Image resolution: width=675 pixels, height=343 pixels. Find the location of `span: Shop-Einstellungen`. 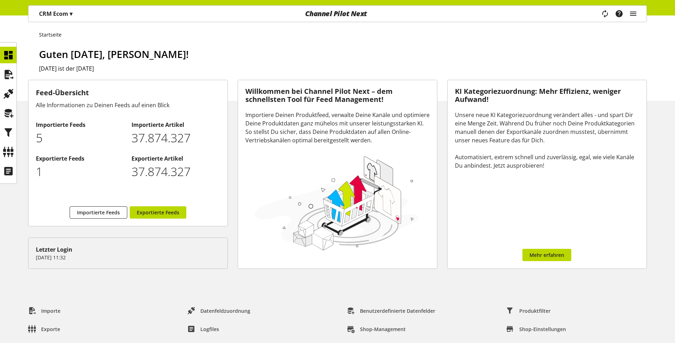

span: Shop-Einstellungen is located at coordinates (542, 329).